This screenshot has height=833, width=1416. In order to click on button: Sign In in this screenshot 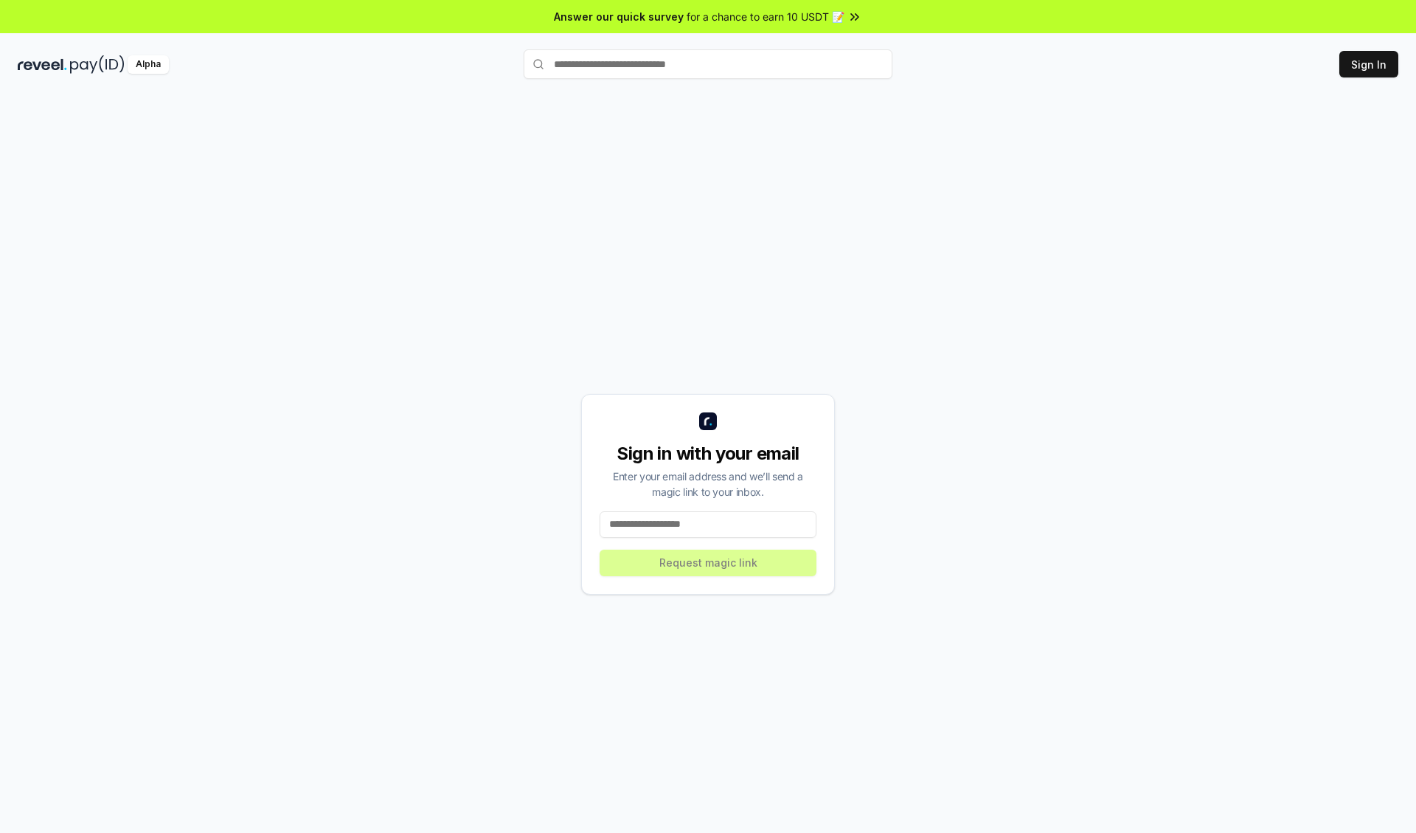, I will do `click(1369, 64)`.